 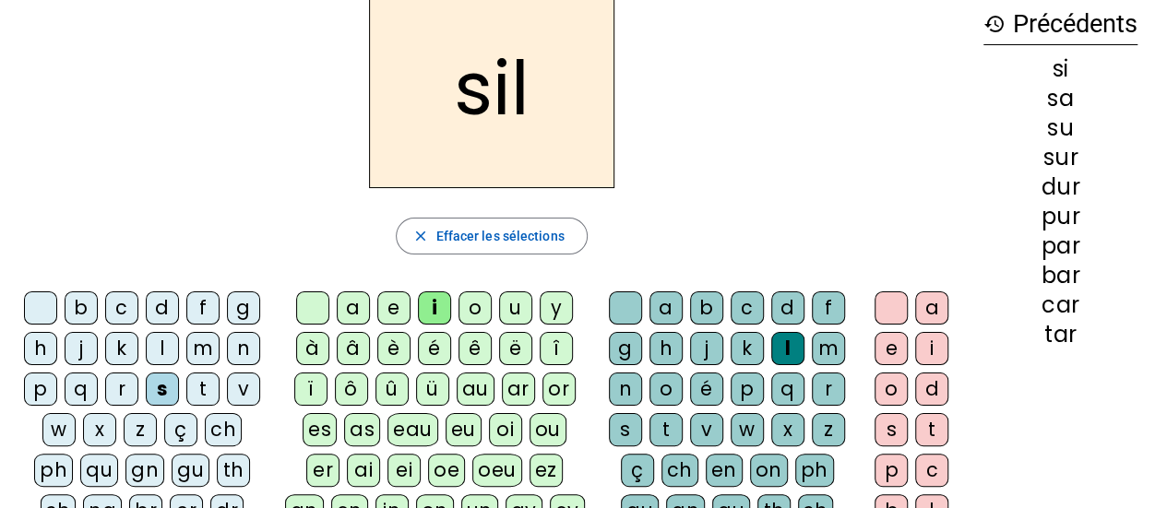 I want to click on div: ei, so click(x=404, y=471).